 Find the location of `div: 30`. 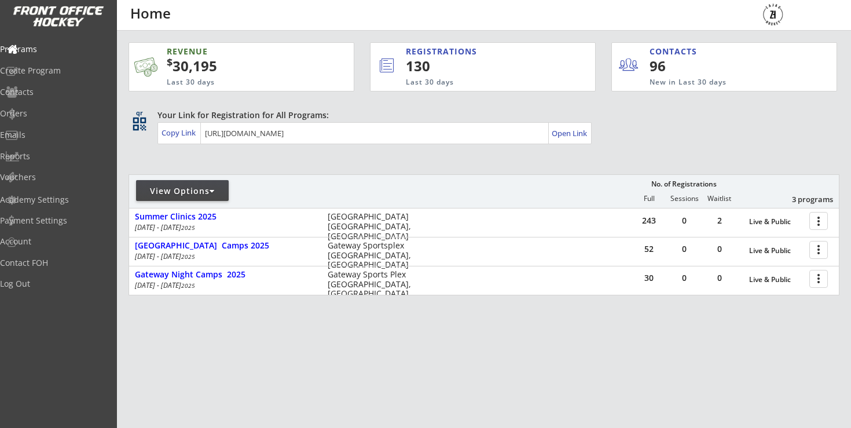

div: 30 is located at coordinates (649, 278).